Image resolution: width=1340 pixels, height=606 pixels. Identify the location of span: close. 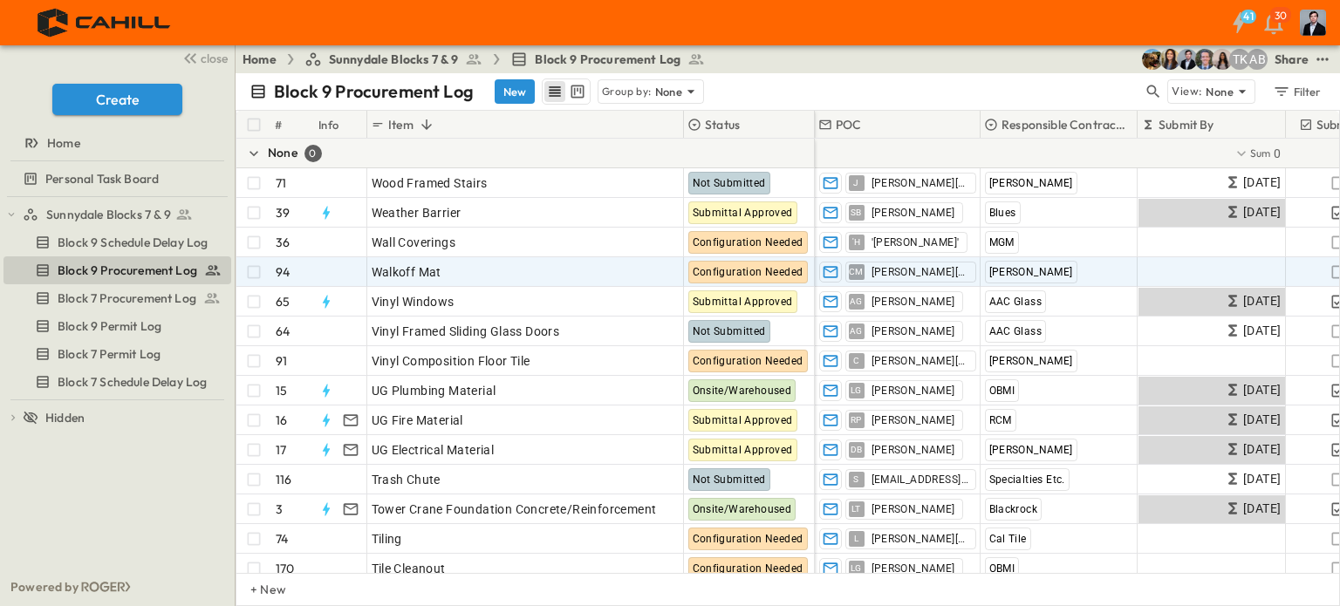
(214, 58).